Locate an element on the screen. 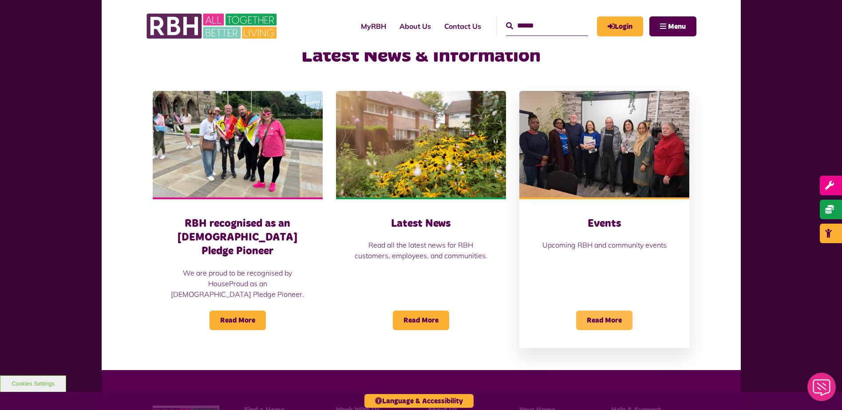 The width and height of the screenshot is (842, 410). button: Navigation is located at coordinates (673, 26).